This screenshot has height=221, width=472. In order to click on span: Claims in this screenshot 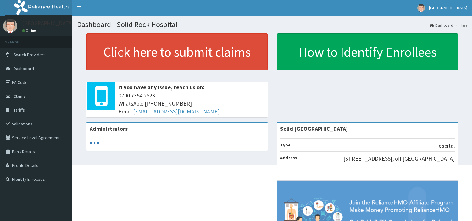, I will do `click(19, 96)`.